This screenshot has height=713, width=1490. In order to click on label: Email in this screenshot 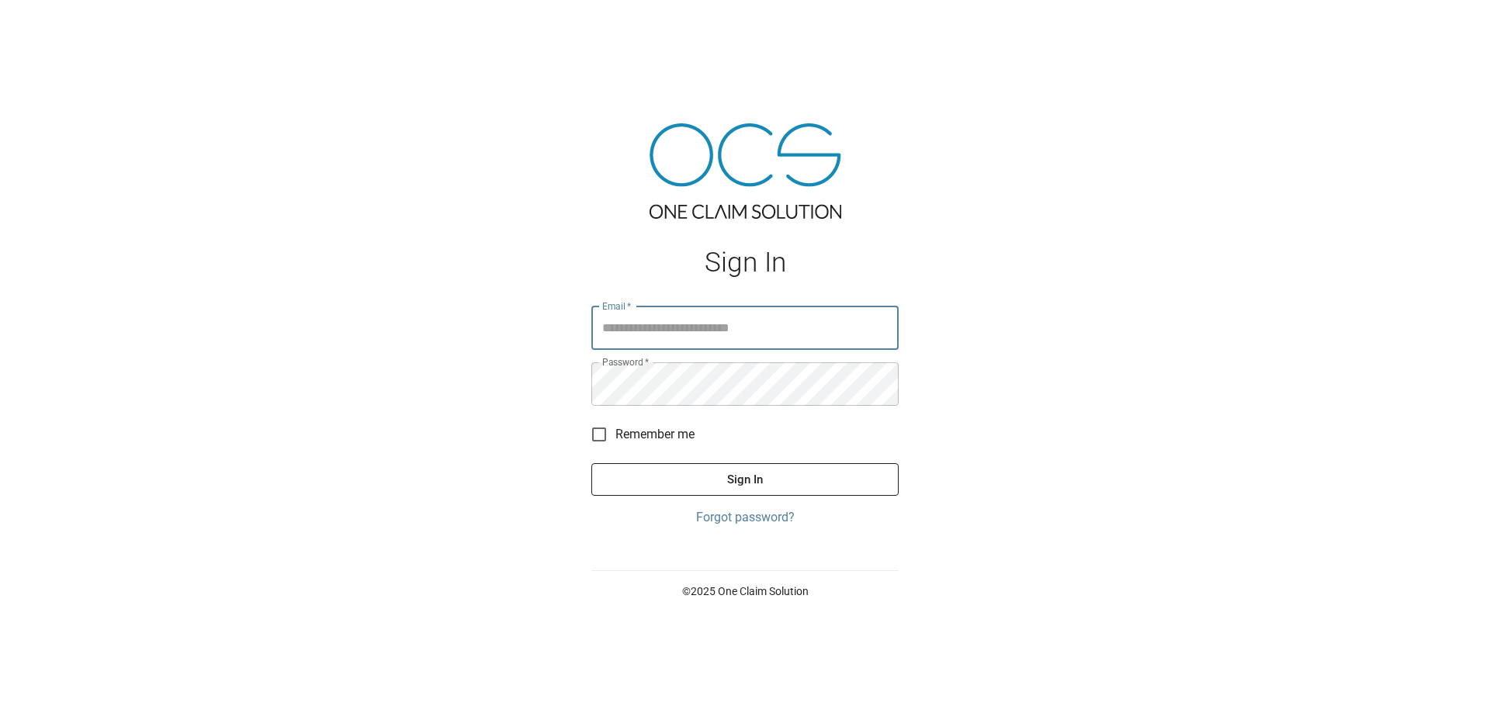, I will do `click(617, 306)`.